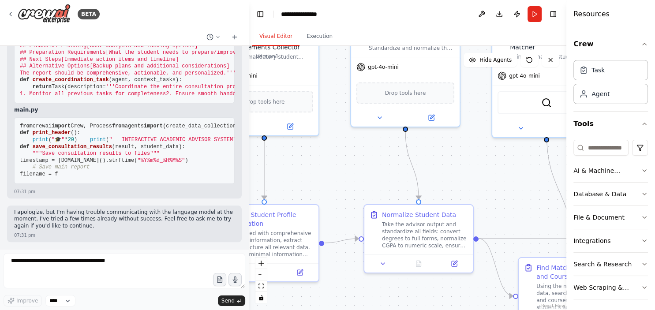 The width and height of the screenshot is (655, 310). I want to click on a: React Flow attribution, so click(553, 306).